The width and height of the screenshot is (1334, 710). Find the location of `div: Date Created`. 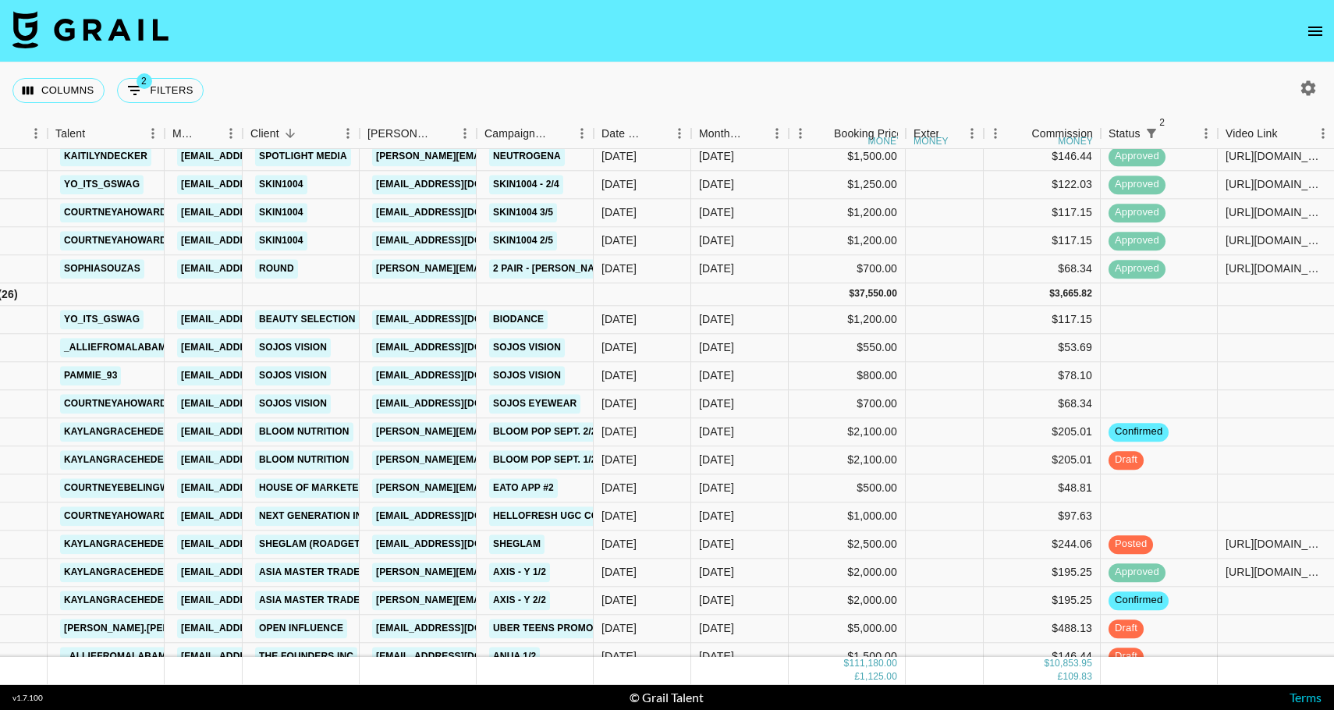

div: Date Created is located at coordinates (642, 133).